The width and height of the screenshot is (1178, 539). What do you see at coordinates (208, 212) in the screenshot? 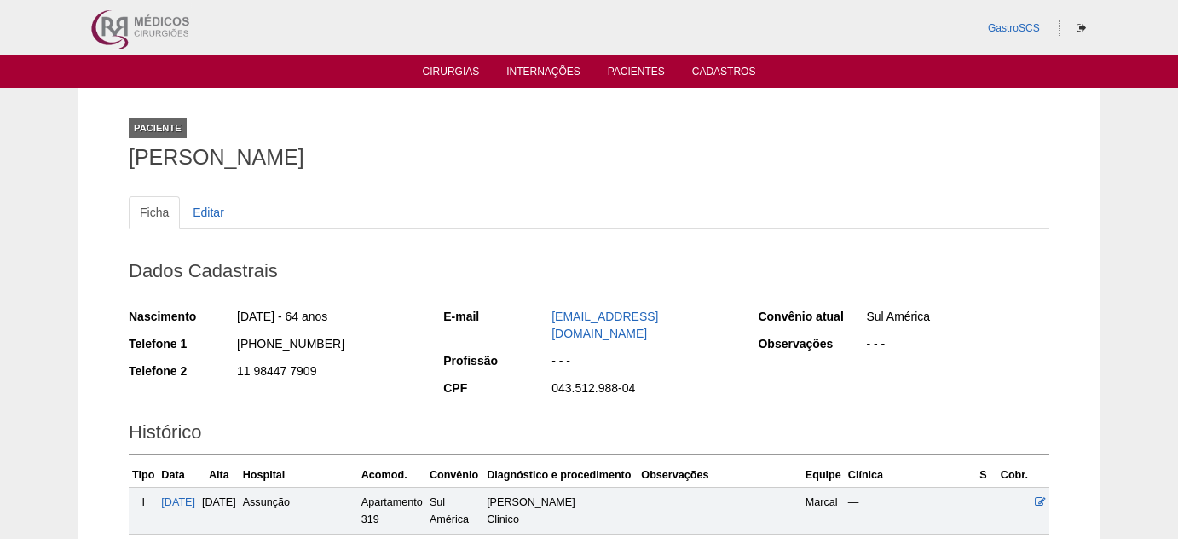
I see `a: Editar` at bounding box center [208, 212].